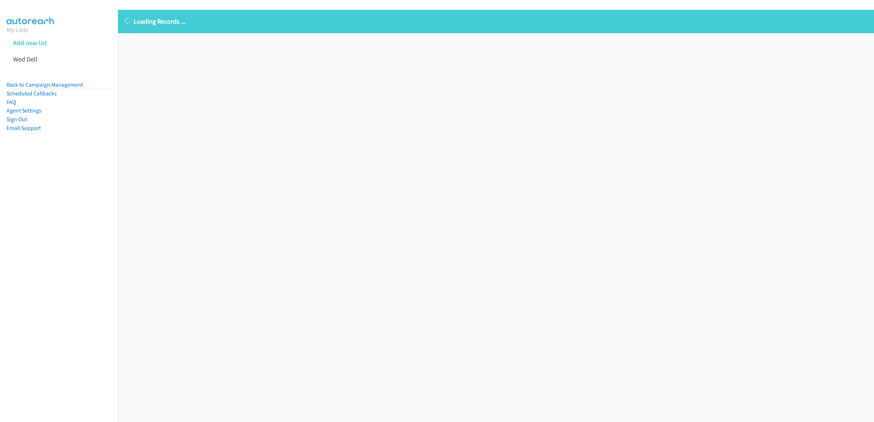 This screenshot has width=874, height=422. I want to click on a: Agent Settings, so click(24, 110).